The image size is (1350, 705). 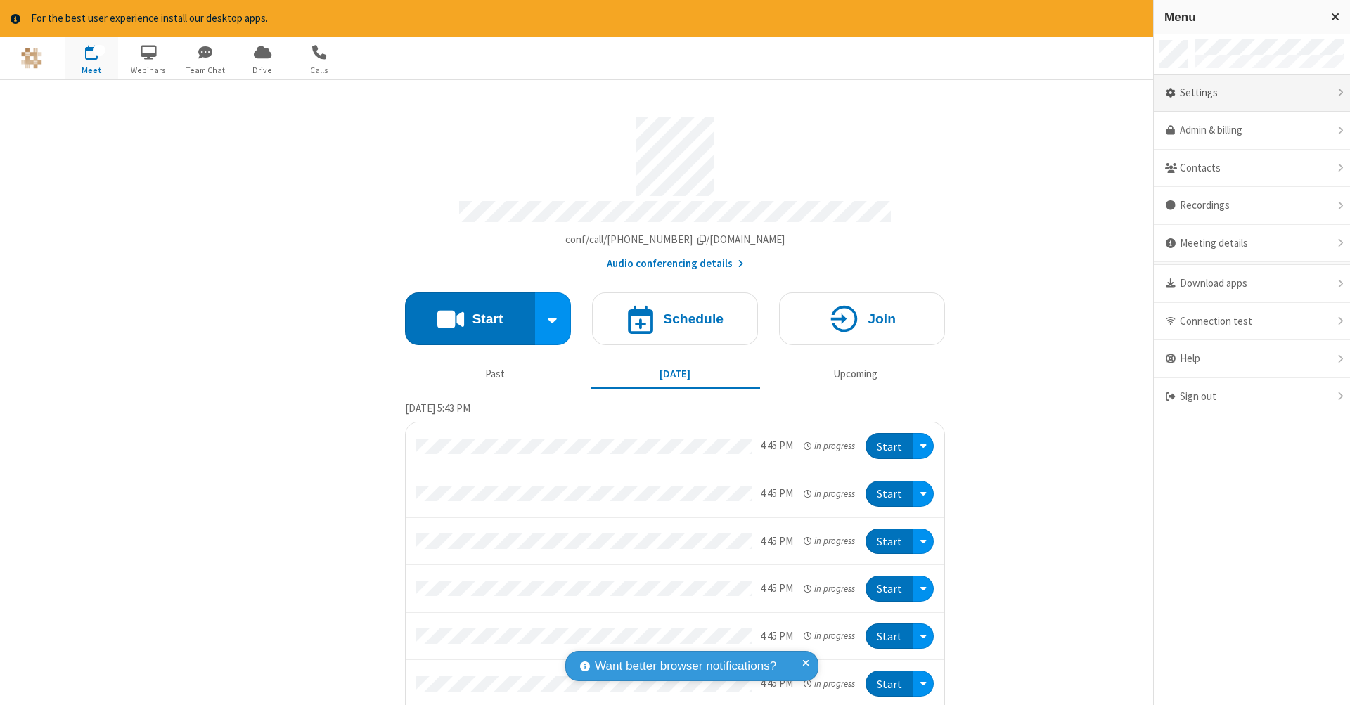 I want to click on div: For the best user experience install our desktop apps., so click(x=632, y=18).